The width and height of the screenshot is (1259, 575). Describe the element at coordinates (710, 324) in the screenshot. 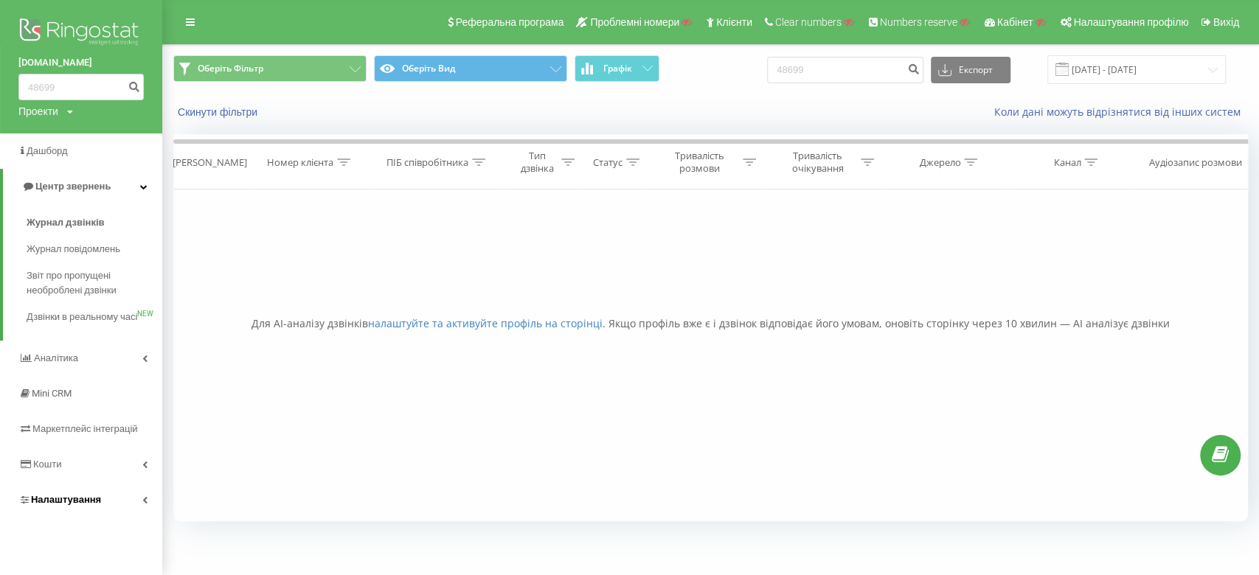

I see `div: Для AI-аналізу дзвінків . Якщо профіль вже є і дзвінок відповідає його умовам, оновіть сторінку ч...` at that location.